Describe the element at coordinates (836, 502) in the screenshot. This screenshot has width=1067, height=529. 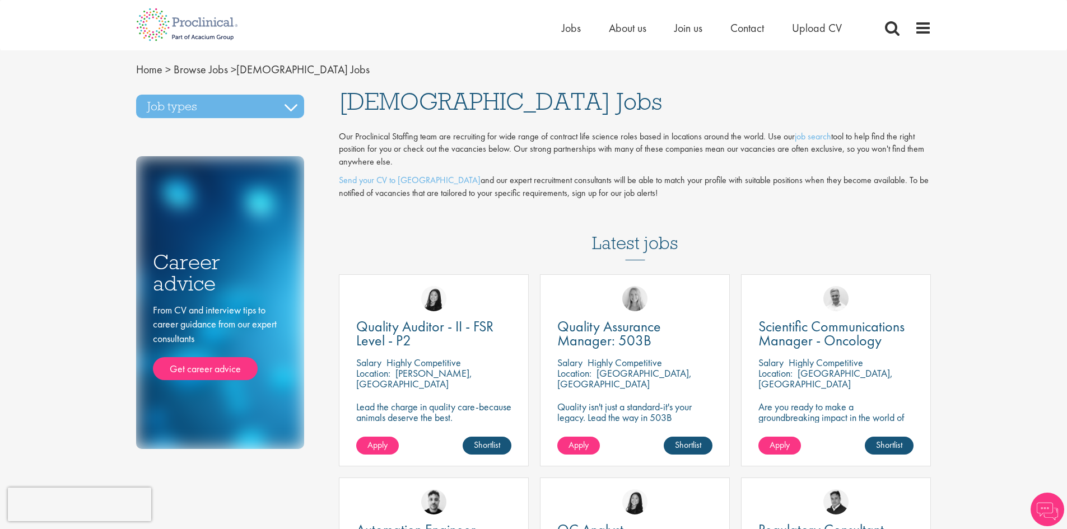
I see `img: Peter Duvall` at that location.